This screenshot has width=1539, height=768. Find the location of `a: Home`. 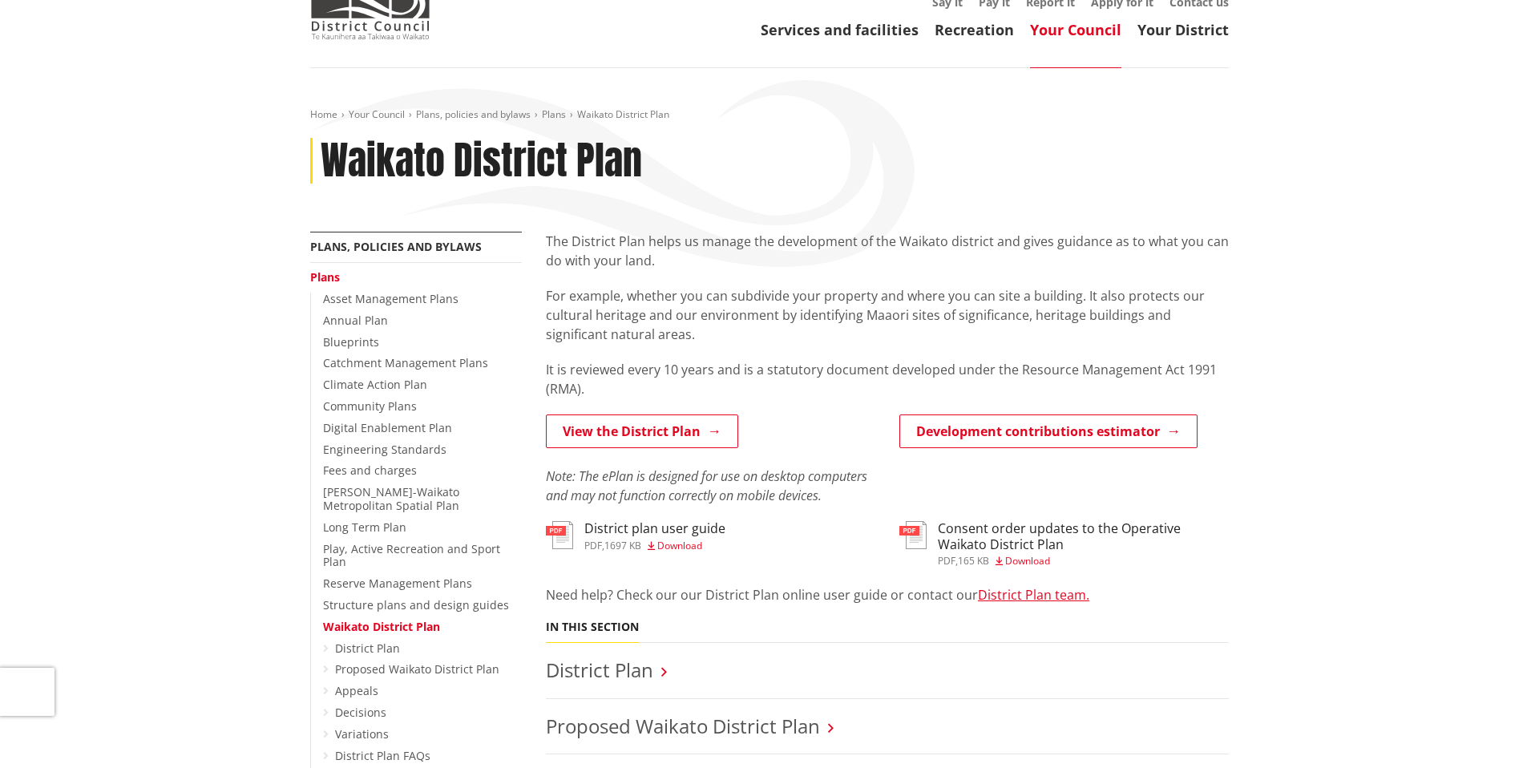

a: Home is located at coordinates (324, 114).